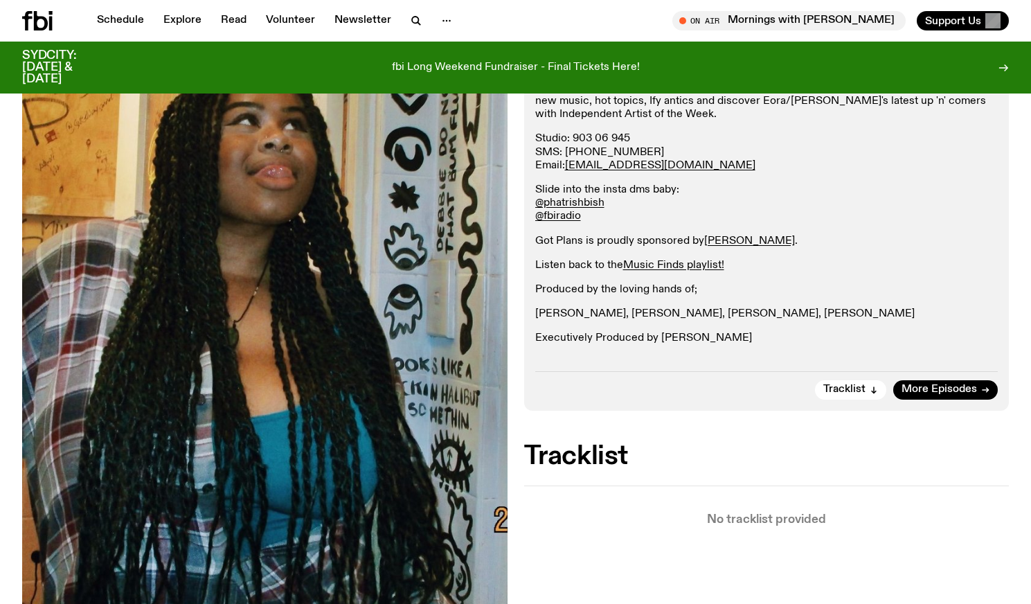 The width and height of the screenshot is (1031, 604). What do you see at coordinates (290, 21) in the screenshot?
I see `a: Volunteer` at bounding box center [290, 21].